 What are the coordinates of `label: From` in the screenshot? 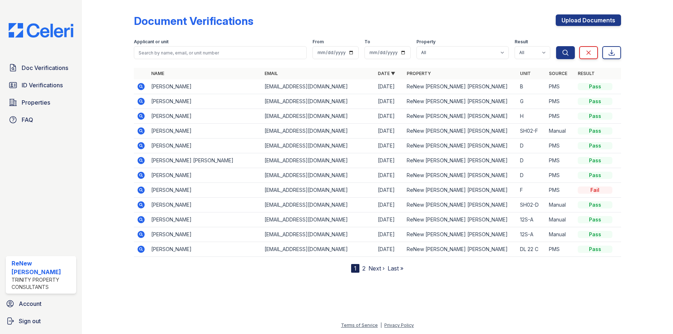 It's located at (318, 42).